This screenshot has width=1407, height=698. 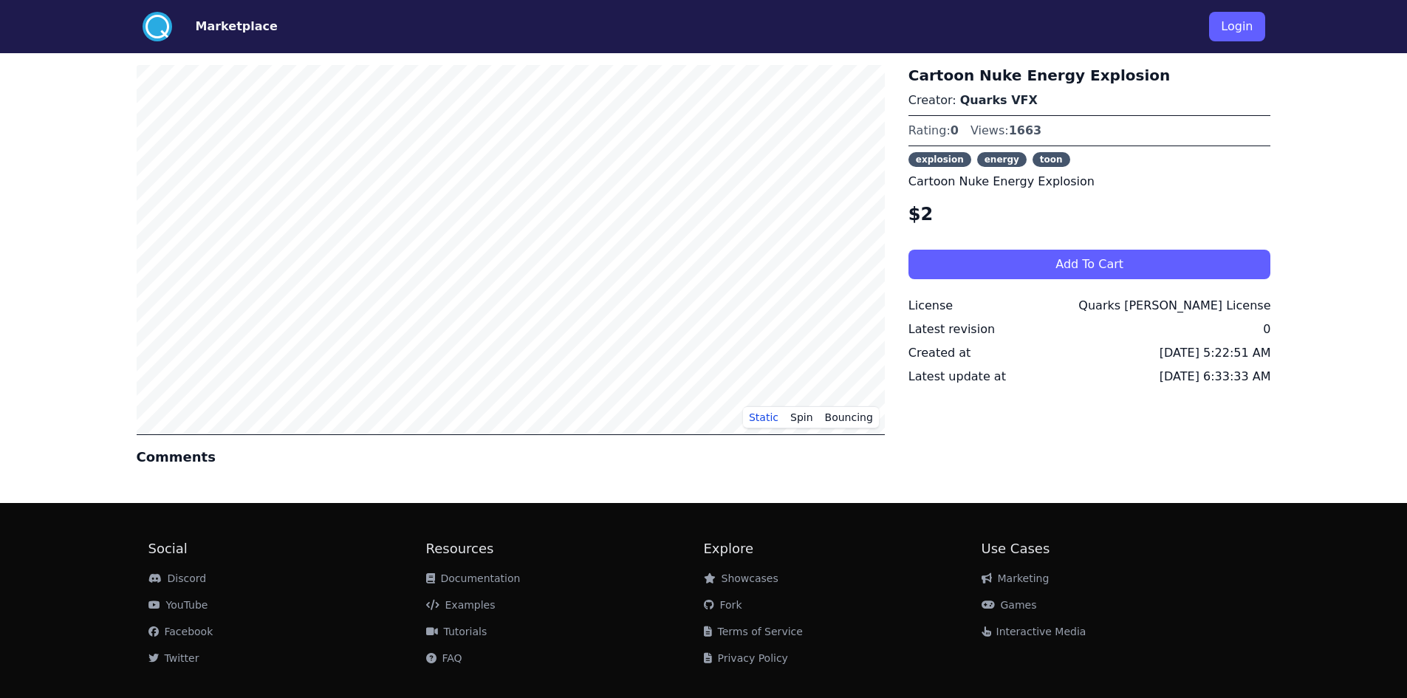 What do you see at coordinates (1002, 160) in the screenshot?
I see `span: energy` at bounding box center [1002, 160].